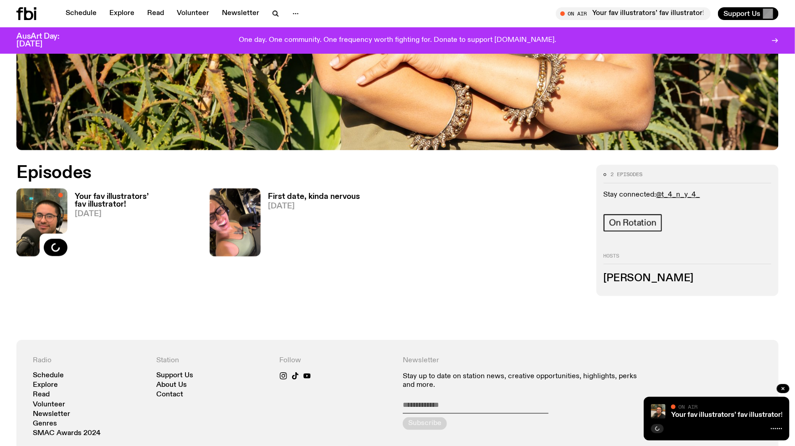  I want to click on a: Your fav illustrators’ fav illustrator!, so click(726, 415).